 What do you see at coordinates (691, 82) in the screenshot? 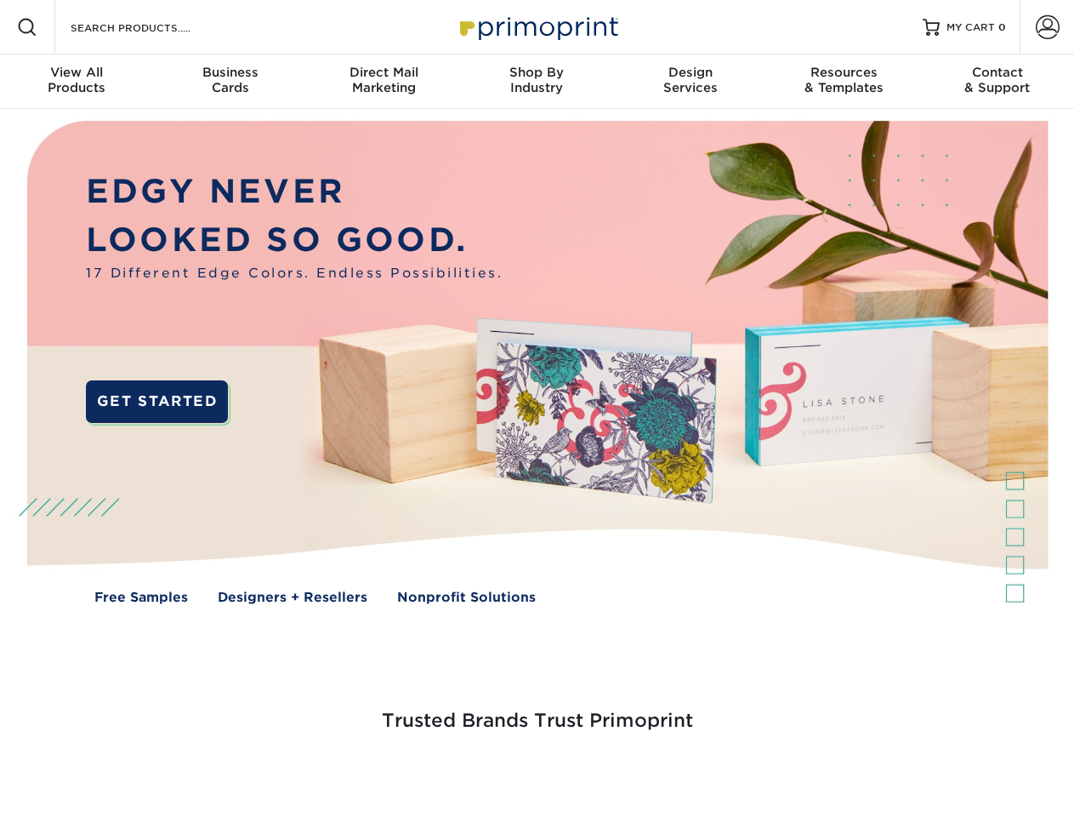
I see `a: DesignServices` at bounding box center [691, 82].